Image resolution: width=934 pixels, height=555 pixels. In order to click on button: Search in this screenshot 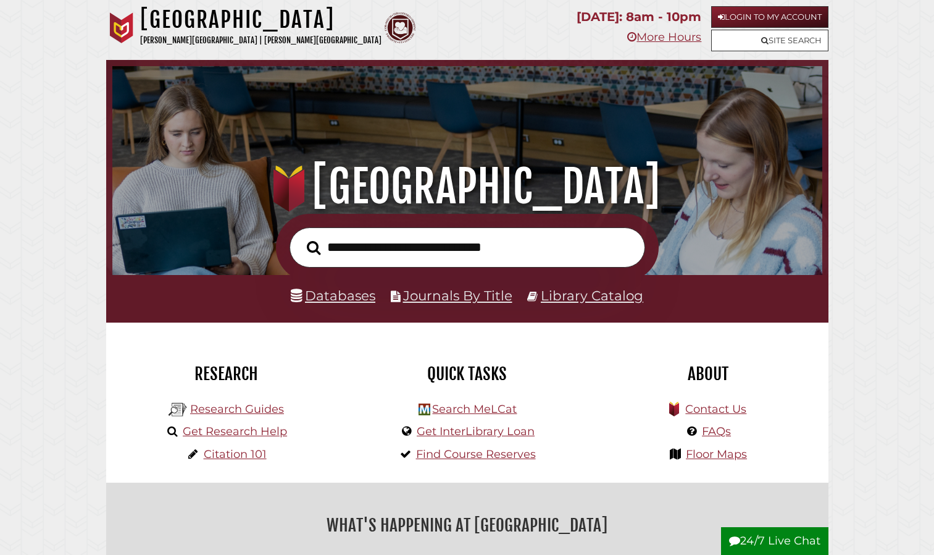, I will do `click(314, 248)`.